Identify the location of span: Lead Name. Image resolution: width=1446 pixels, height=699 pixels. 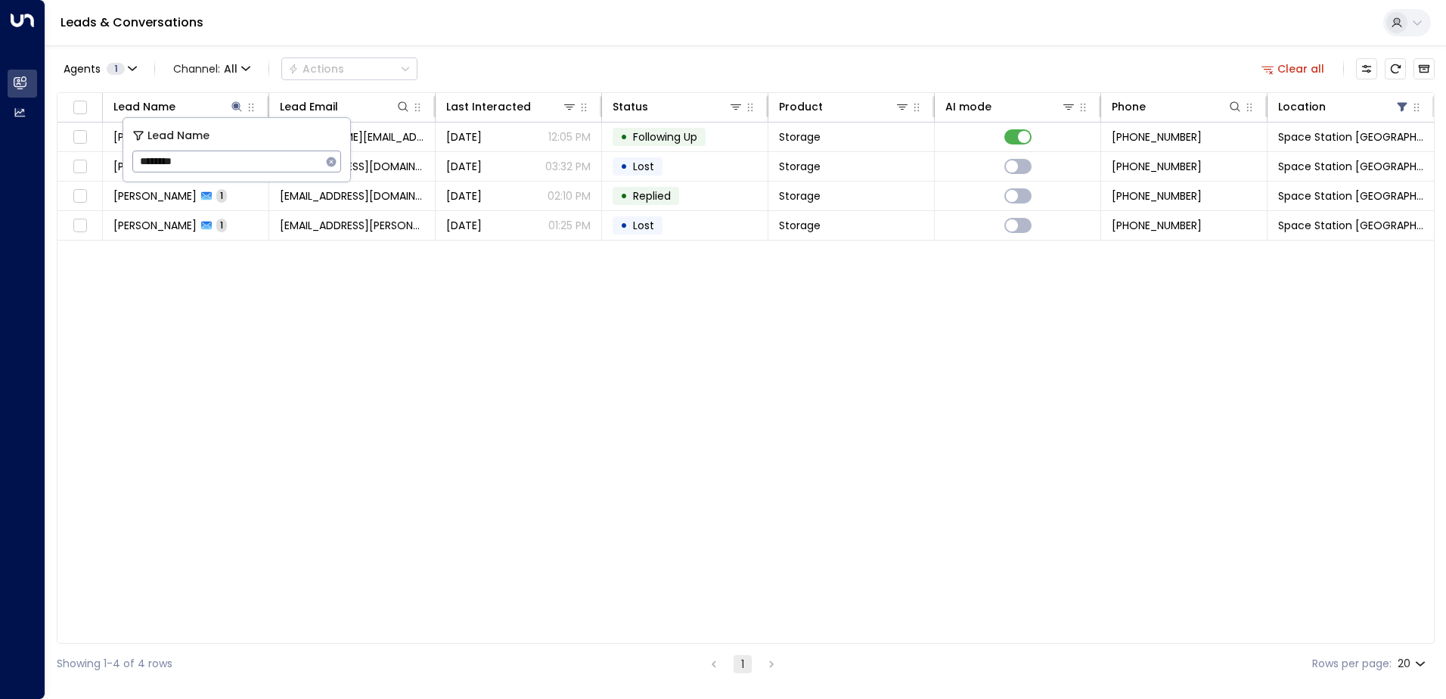
(179, 135).